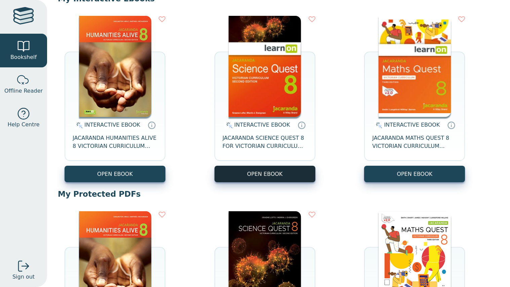 The height and width of the screenshot is (287, 510). Describe the element at coordinates (115, 142) in the screenshot. I see `span: JACARANDA HUMANITIES ALIVE 8 VICTORIAN CURRICULUM LEARNON EBOOK 2E` at that location.